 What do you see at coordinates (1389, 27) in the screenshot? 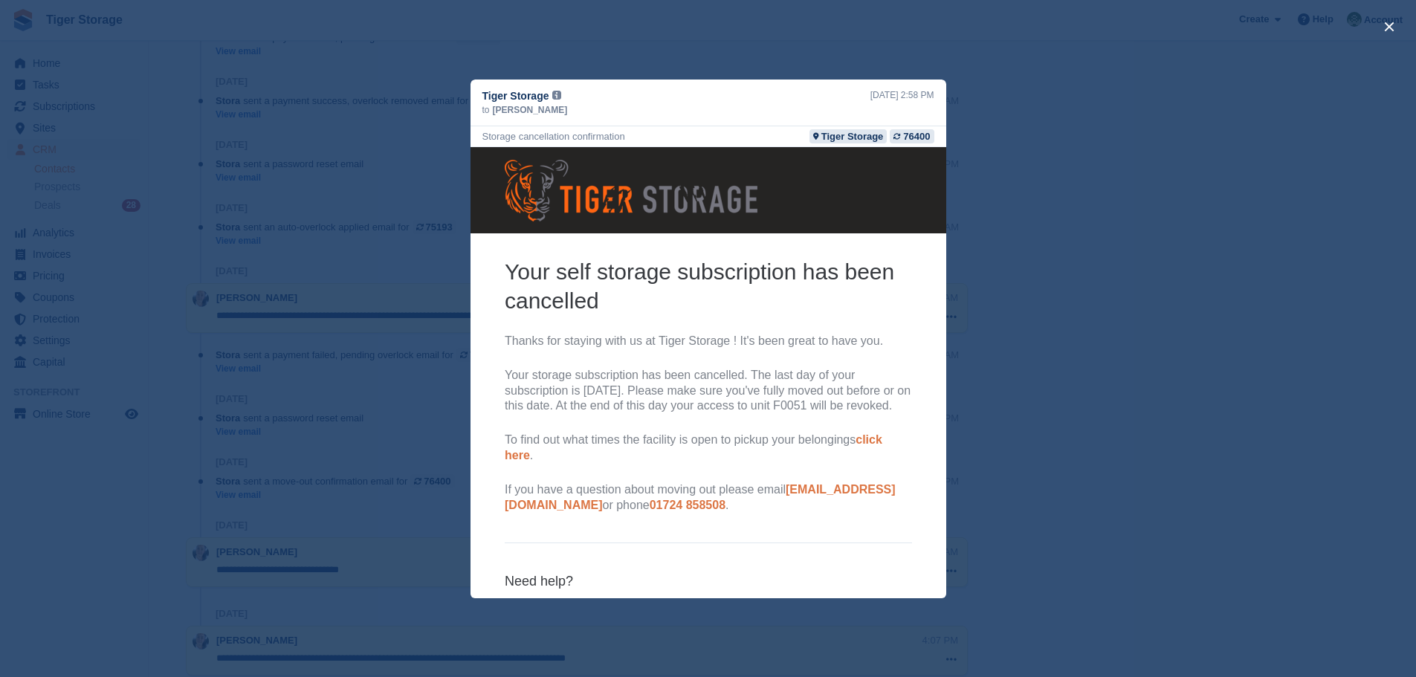
I see `button: close` at bounding box center [1389, 27].